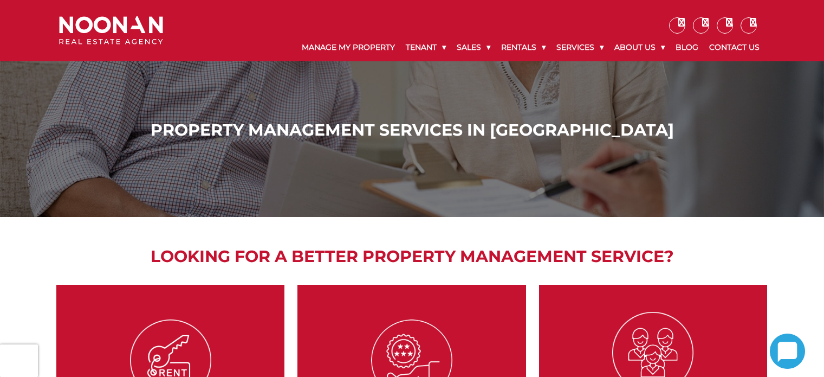 The width and height of the screenshot is (824, 377). Describe the element at coordinates (412, 256) in the screenshot. I see `h2: Looking for a better property management service?` at that location.